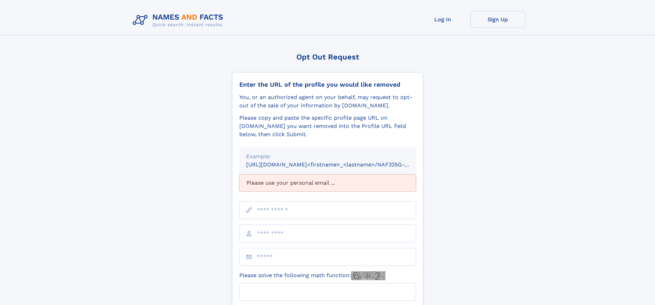 The height and width of the screenshot is (305, 655). Describe the element at coordinates (328, 183) in the screenshot. I see `div: Please use your personal email ...` at that location.